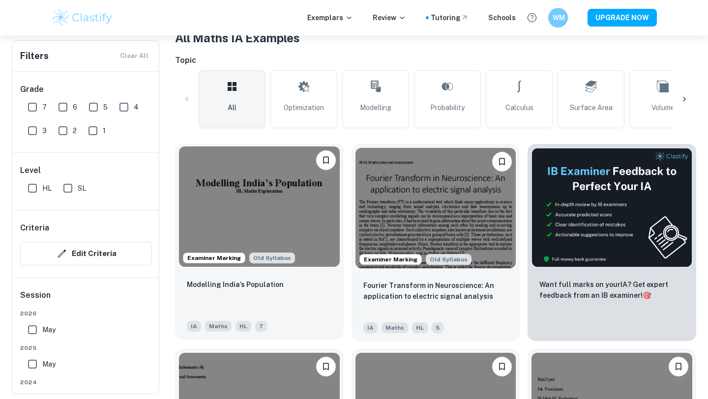 The image size is (708, 399). What do you see at coordinates (232, 108) in the screenshot?
I see `span: All` at bounding box center [232, 108].